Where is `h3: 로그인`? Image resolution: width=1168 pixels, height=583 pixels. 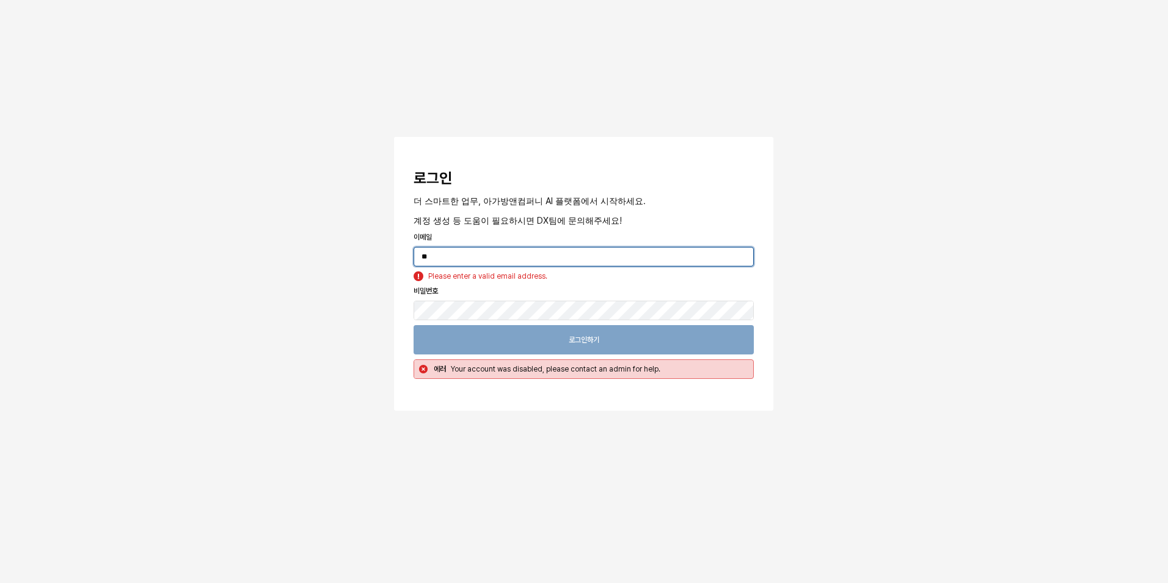 h3: 로그인 is located at coordinates (583, 178).